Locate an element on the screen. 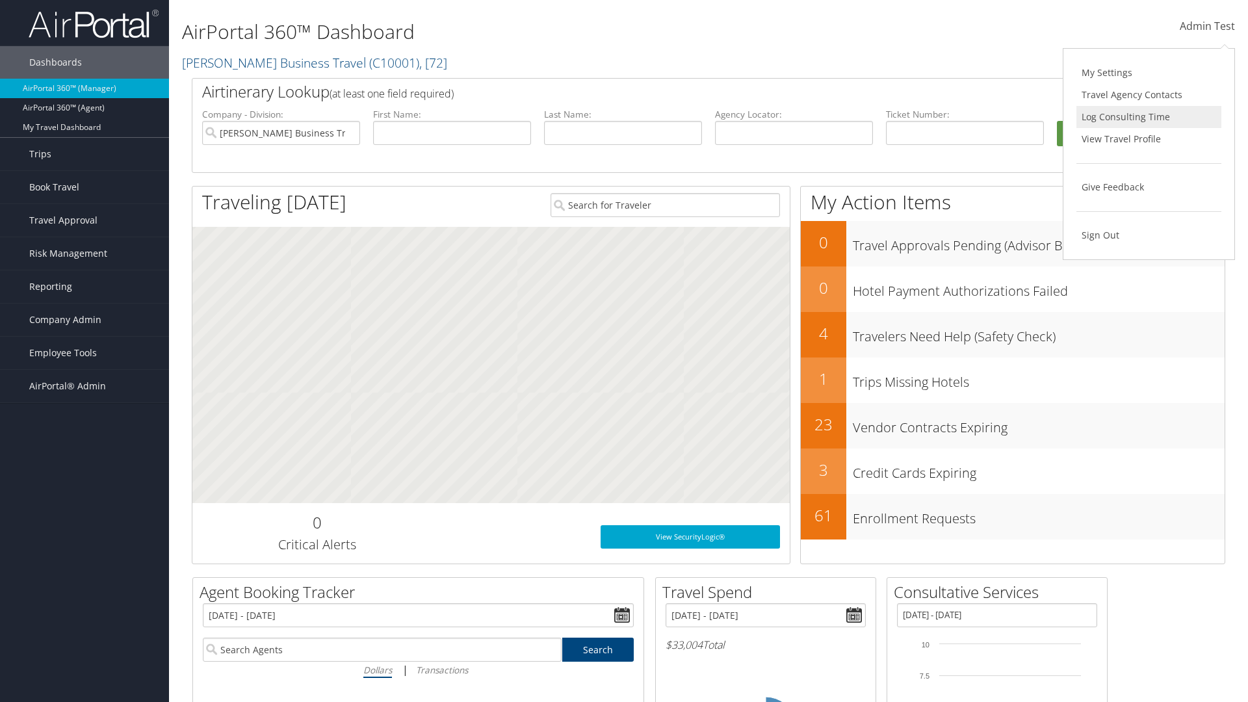 This screenshot has height=702, width=1248. a: Give Feedback is located at coordinates (1149, 187).